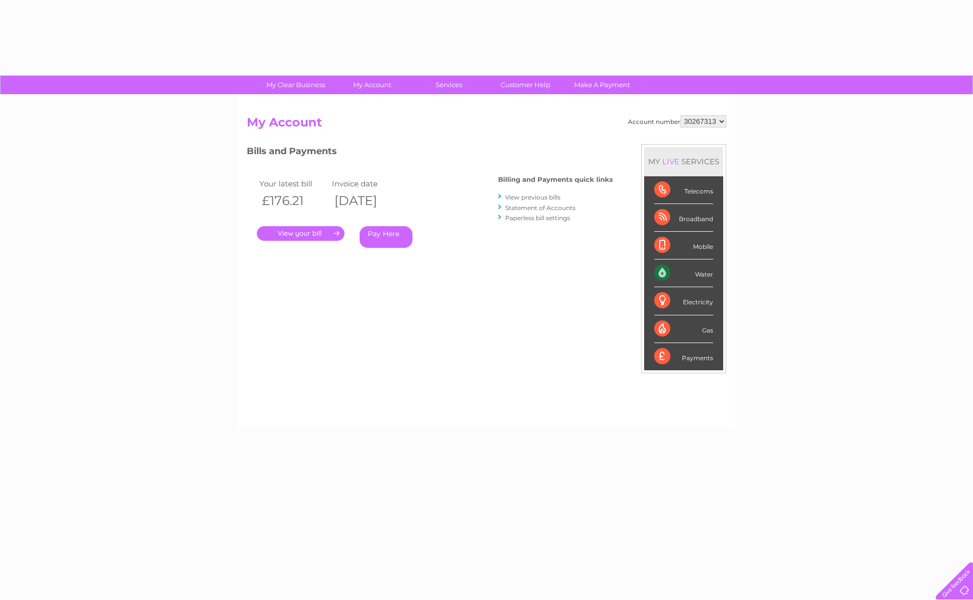 The image size is (973, 600). I want to click on div: Account number, so click(677, 121).